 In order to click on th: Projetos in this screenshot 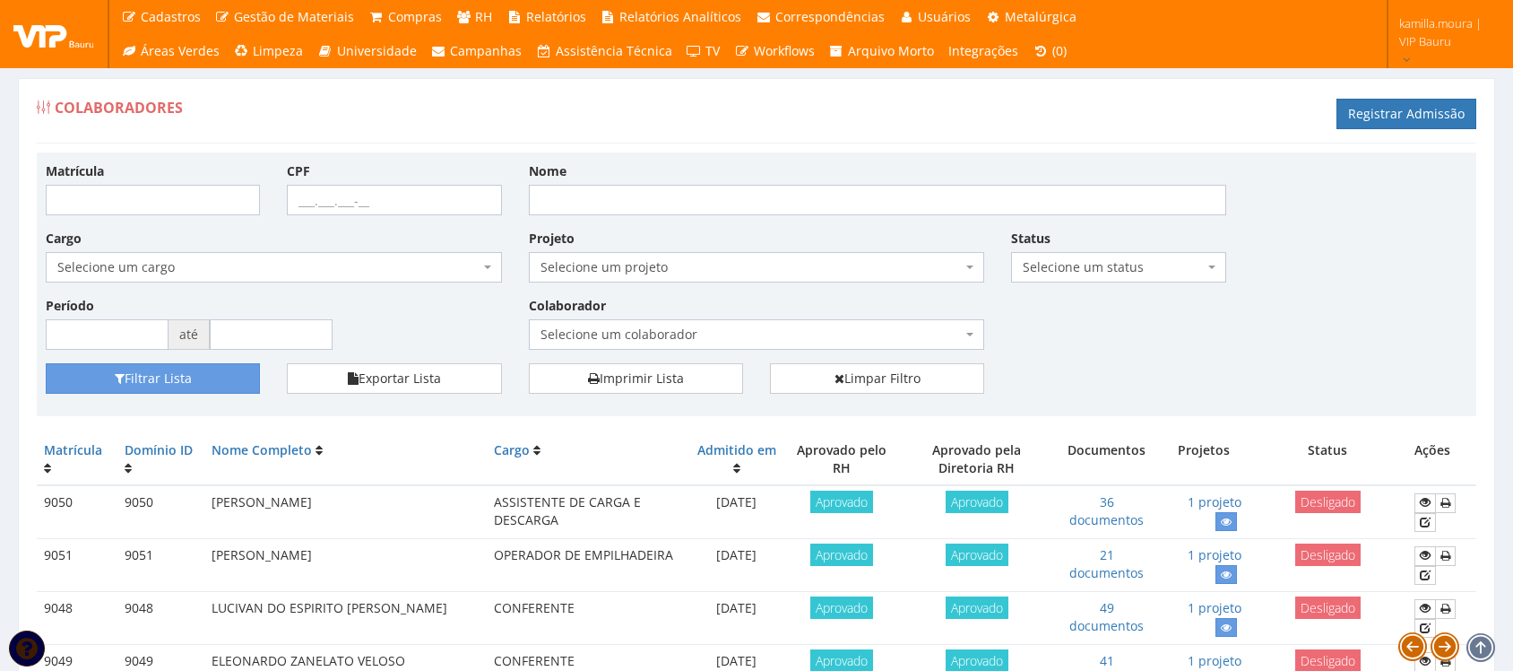, I will do `click(1203, 459)`.